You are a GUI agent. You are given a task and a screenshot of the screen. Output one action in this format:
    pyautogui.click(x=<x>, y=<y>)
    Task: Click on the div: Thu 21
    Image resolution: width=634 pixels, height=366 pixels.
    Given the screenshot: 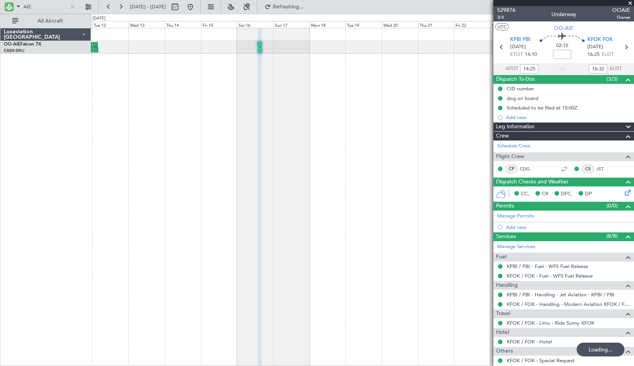 What is the action you would take?
    pyautogui.click(x=436, y=24)
    